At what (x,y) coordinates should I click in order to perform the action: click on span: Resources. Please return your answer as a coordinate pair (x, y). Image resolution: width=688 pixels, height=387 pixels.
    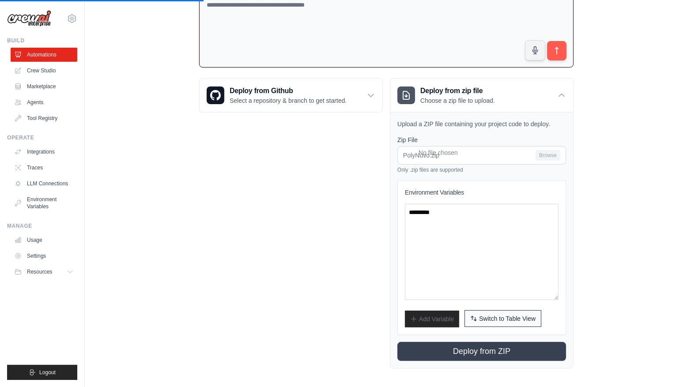
    Looking at the image, I should click on (39, 272).